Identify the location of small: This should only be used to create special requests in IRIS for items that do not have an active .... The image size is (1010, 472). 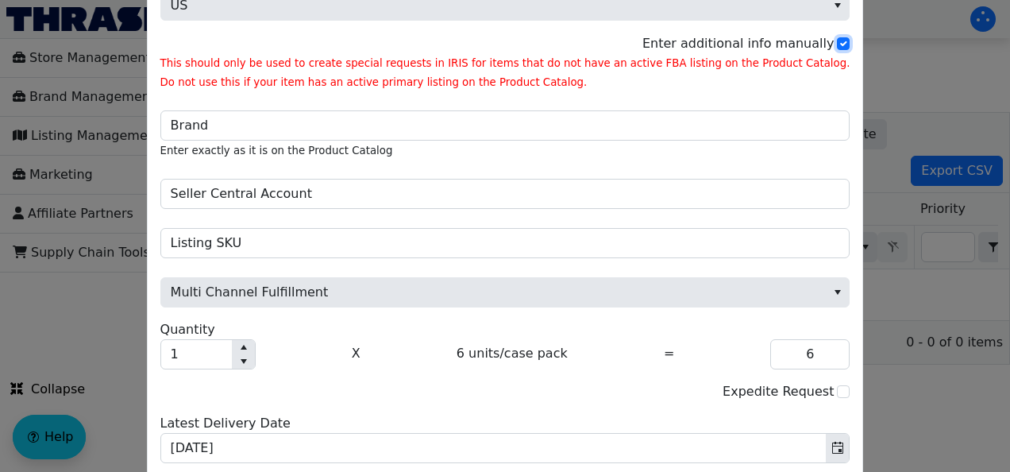
(505, 72).